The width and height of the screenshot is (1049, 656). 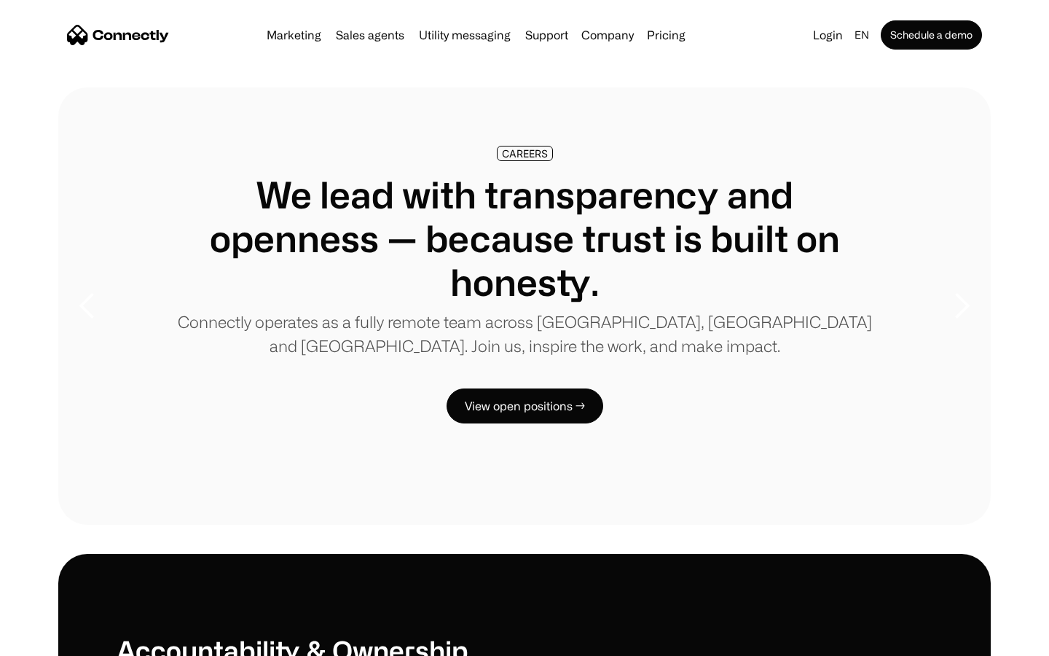 What do you see at coordinates (58, 640) in the screenshot?
I see `ul: Language list` at bounding box center [58, 640].